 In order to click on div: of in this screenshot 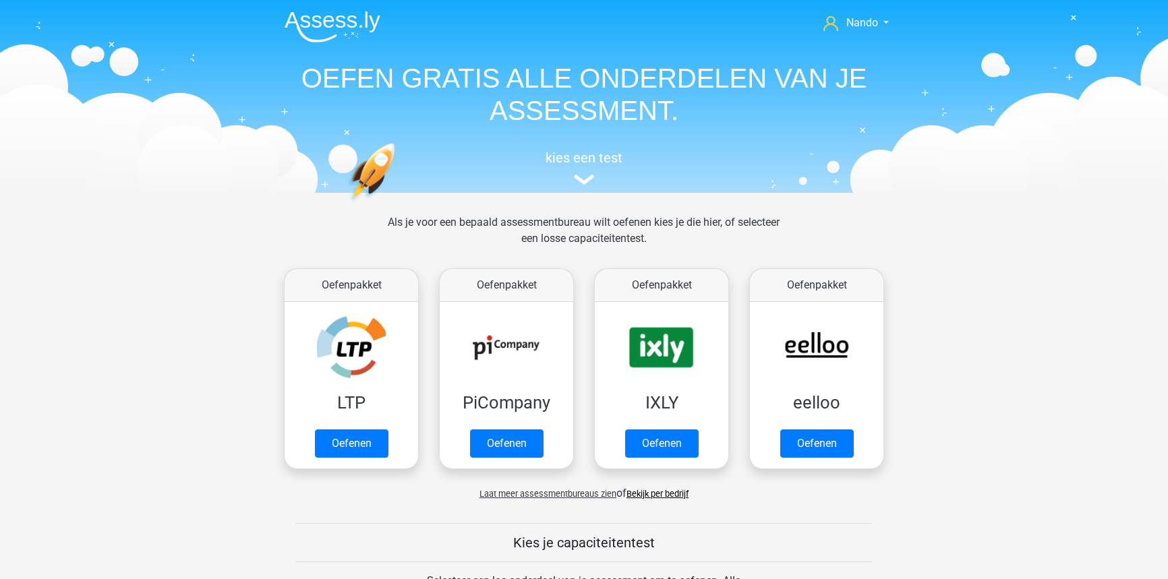, I will do `click(584, 488)`.